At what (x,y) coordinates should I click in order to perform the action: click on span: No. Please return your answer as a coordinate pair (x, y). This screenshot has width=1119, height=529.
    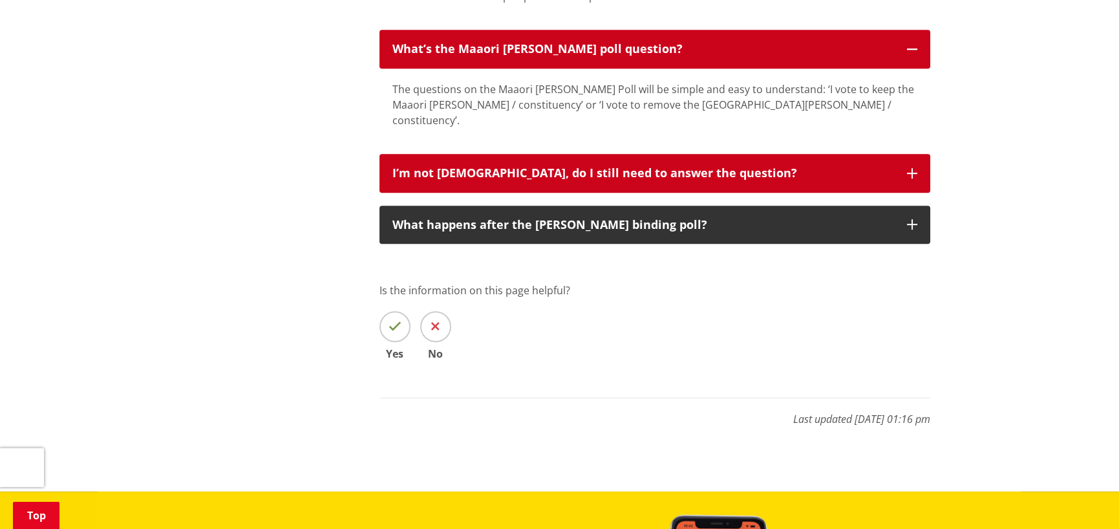
    Looking at the image, I should click on (436, 354).